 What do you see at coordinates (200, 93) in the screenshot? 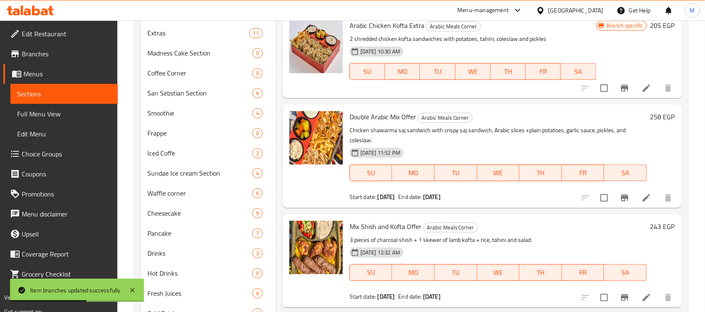
I see `span: San Sebstian Section` at bounding box center [200, 93].